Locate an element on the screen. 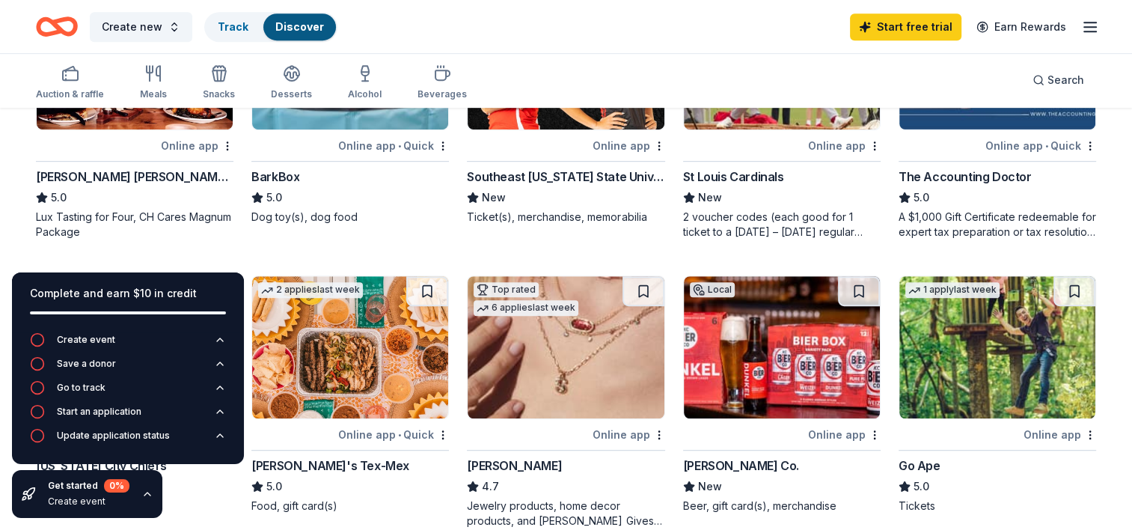 Image resolution: width=1132 pixels, height=530 pixels. span: Search is located at coordinates (1066, 80).